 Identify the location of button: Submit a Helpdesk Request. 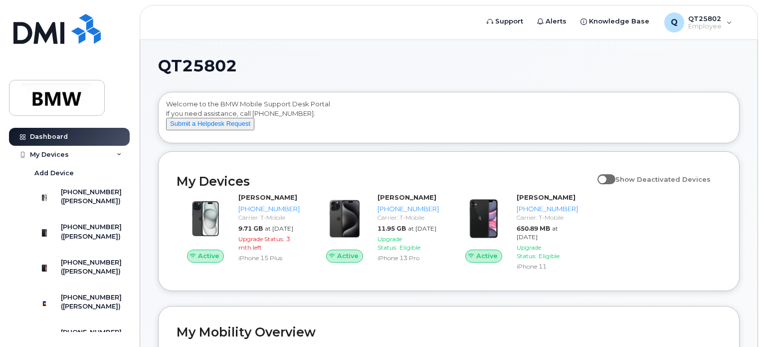
(210, 124).